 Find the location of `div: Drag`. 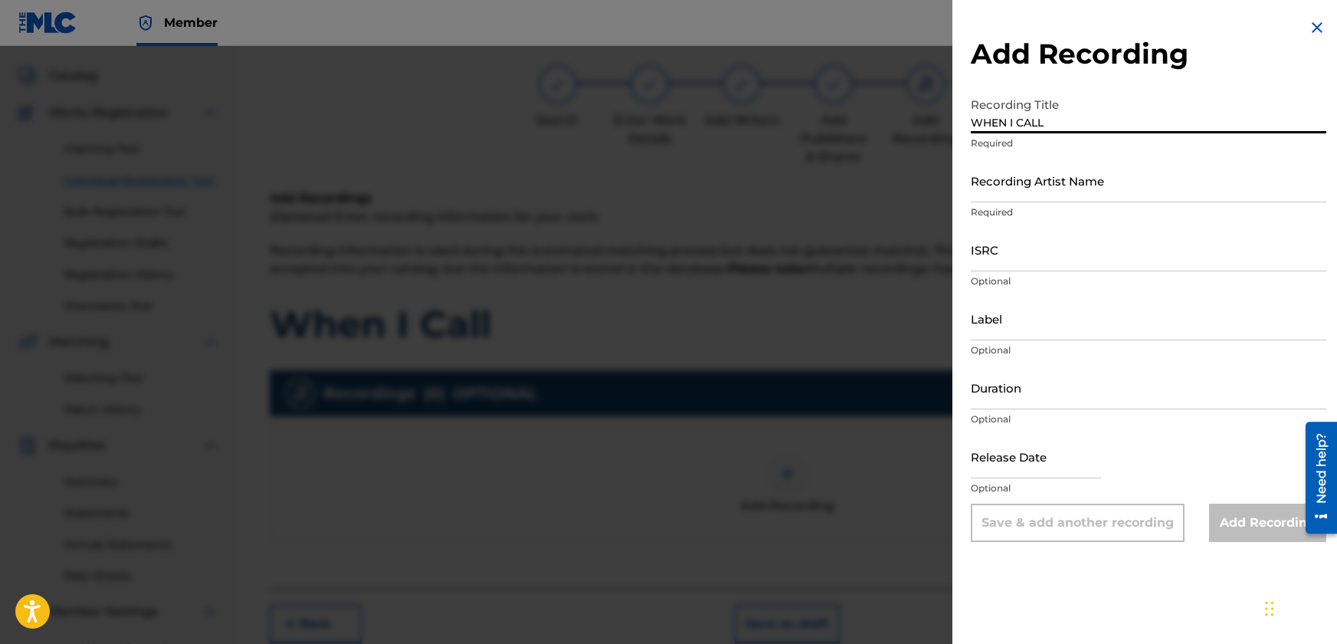

div: Drag is located at coordinates (1269, 608).